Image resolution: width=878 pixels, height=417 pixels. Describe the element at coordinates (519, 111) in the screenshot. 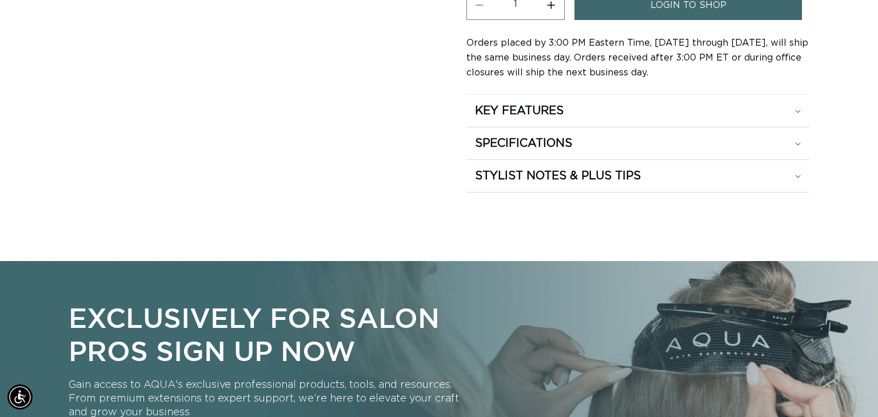

I see `h2: KEY FEATURES` at that location.